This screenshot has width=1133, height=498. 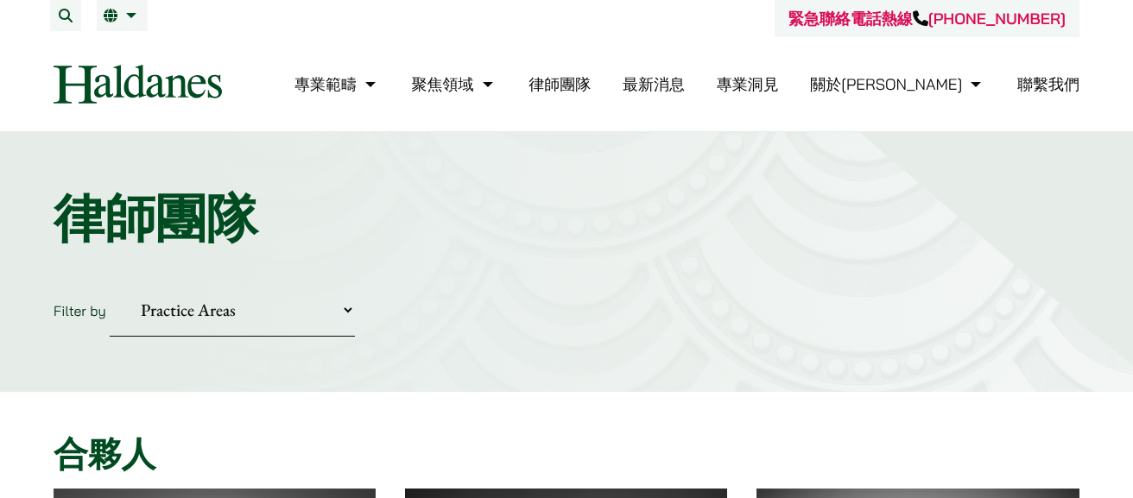 I want to click on a: 聯繫我們, so click(x=1048, y=84).